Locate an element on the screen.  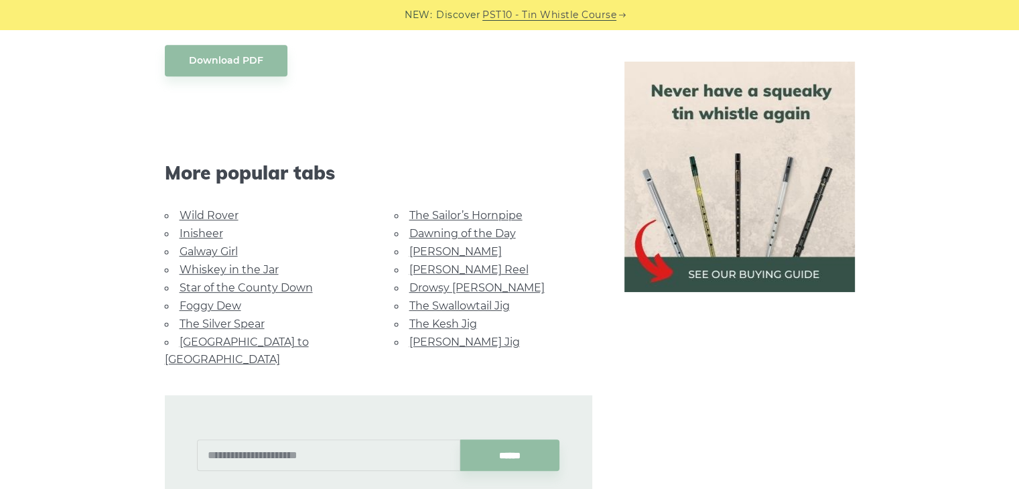
a: Galway Girl is located at coordinates (208, 251).